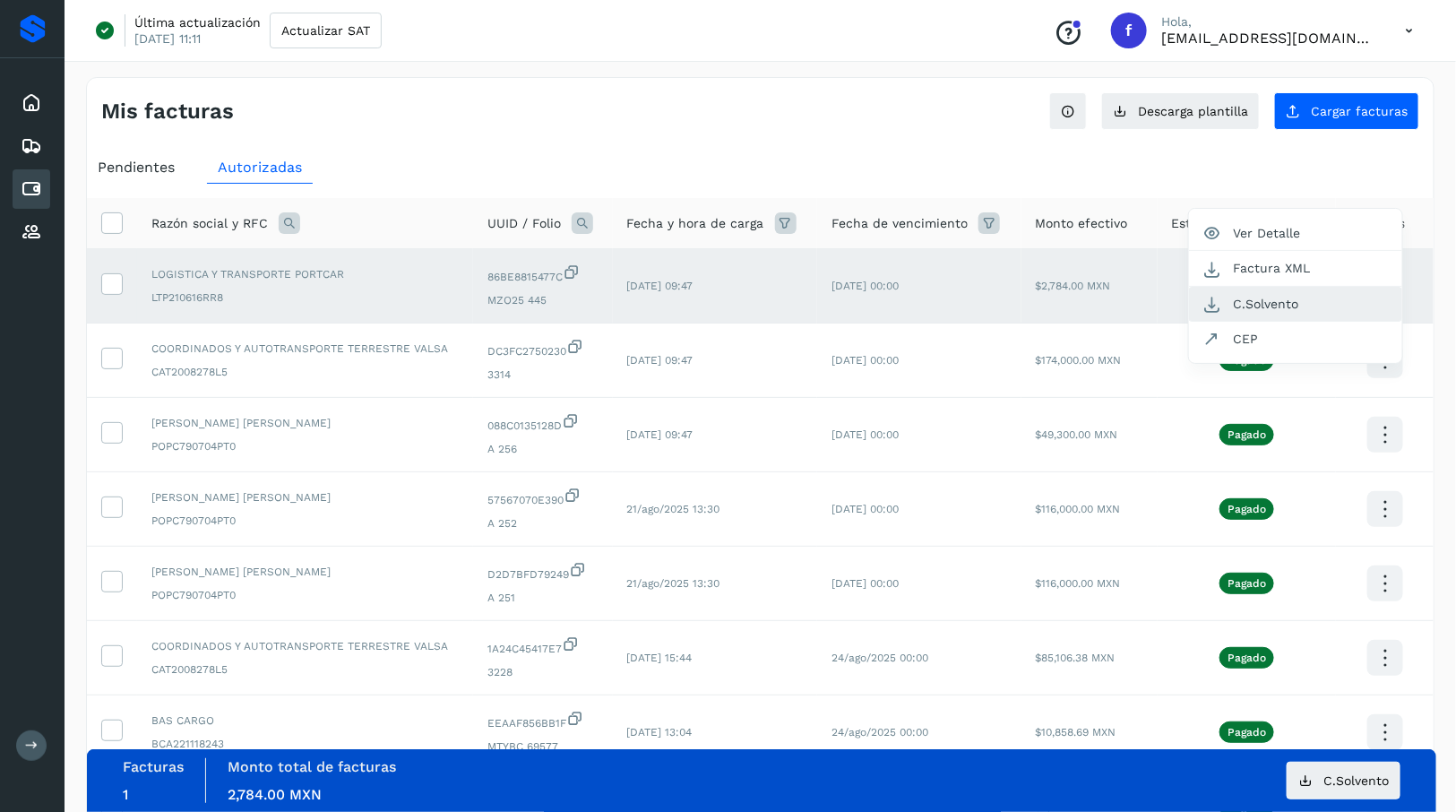  Describe the element at coordinates (31, 146) in the screenshot. I see `div: Embarques` at that location.